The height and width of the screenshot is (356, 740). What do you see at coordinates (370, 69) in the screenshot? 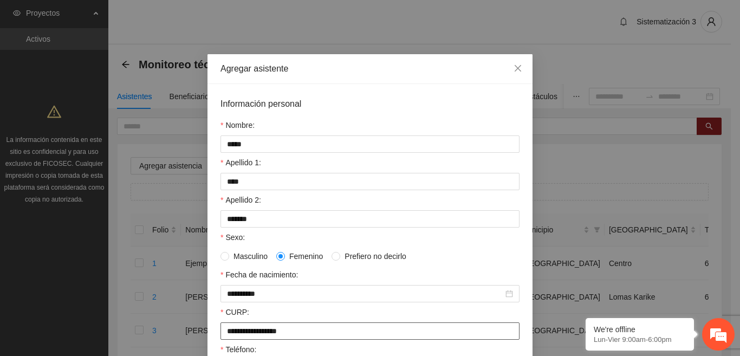
I see `div: Agregar asistente` at bounding box center [370, 69].